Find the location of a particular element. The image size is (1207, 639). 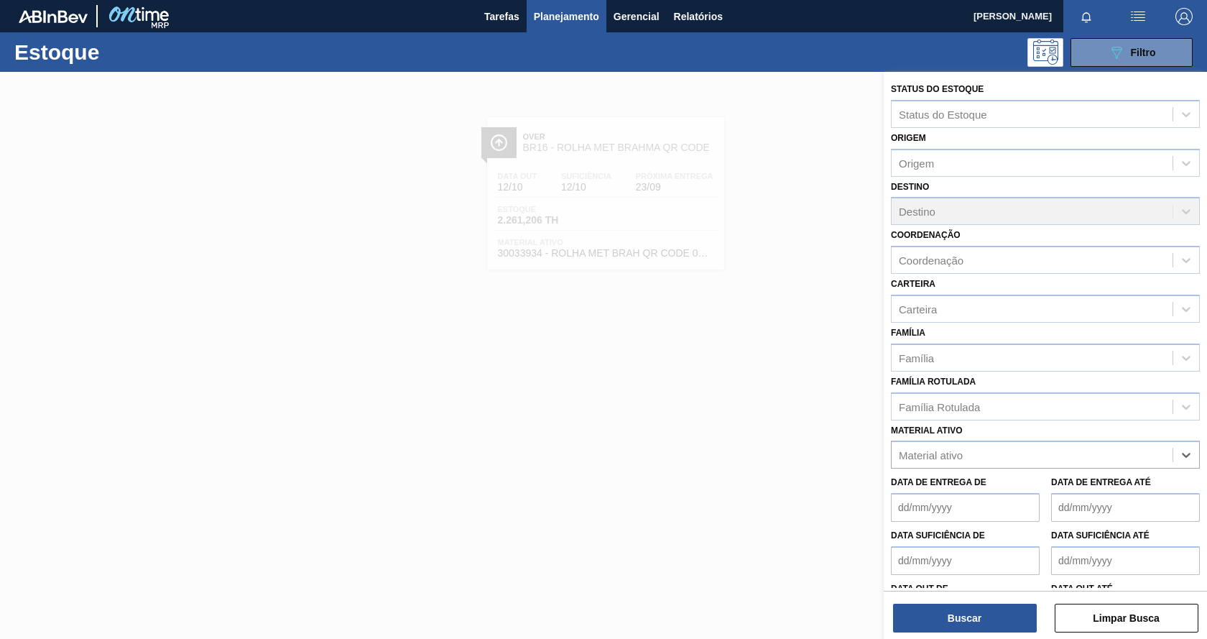

label: Data de Entrega até is located at coordinates (1101, 482).